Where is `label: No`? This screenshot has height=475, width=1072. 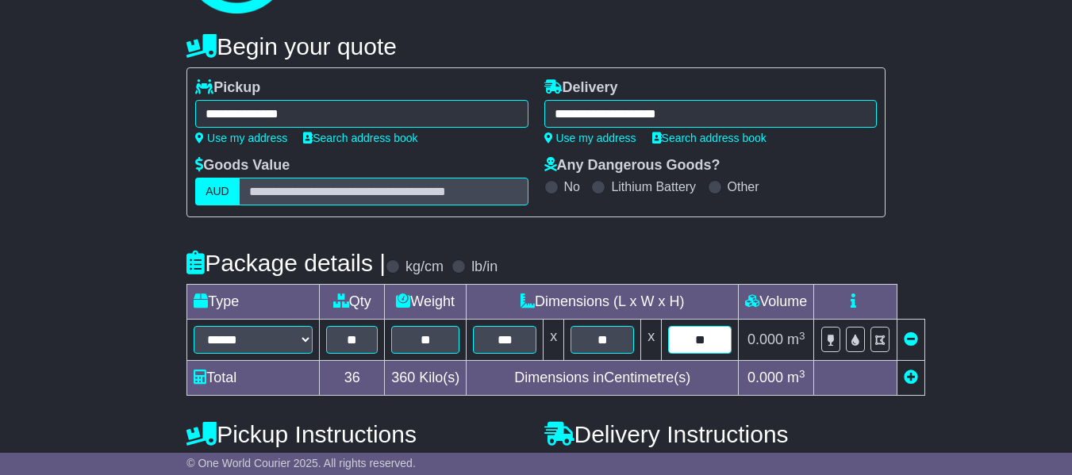
label: No is located at coordinates (572, 186).